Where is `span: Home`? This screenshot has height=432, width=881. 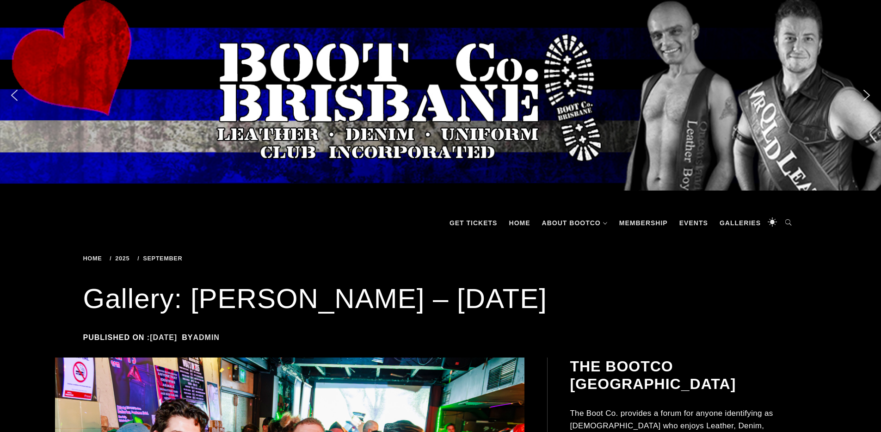
span: Home is located at coordinates (94, 258).